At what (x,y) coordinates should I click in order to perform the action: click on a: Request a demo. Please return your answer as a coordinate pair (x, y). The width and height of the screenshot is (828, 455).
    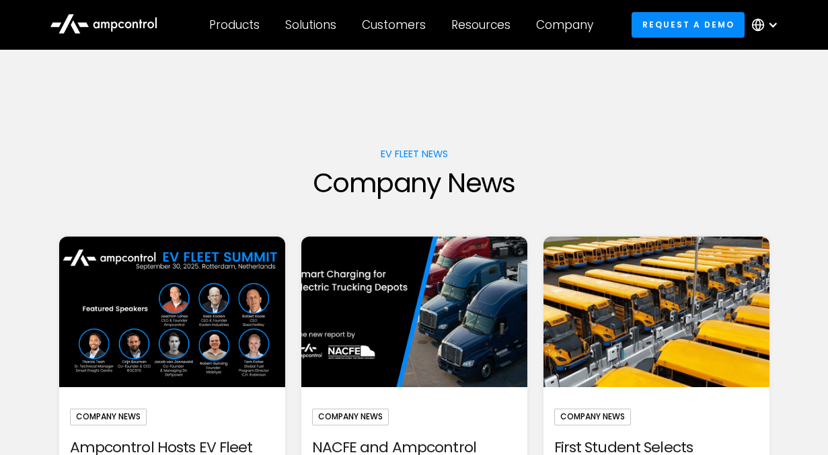
    Looking at the image, I should click on (688, 24).